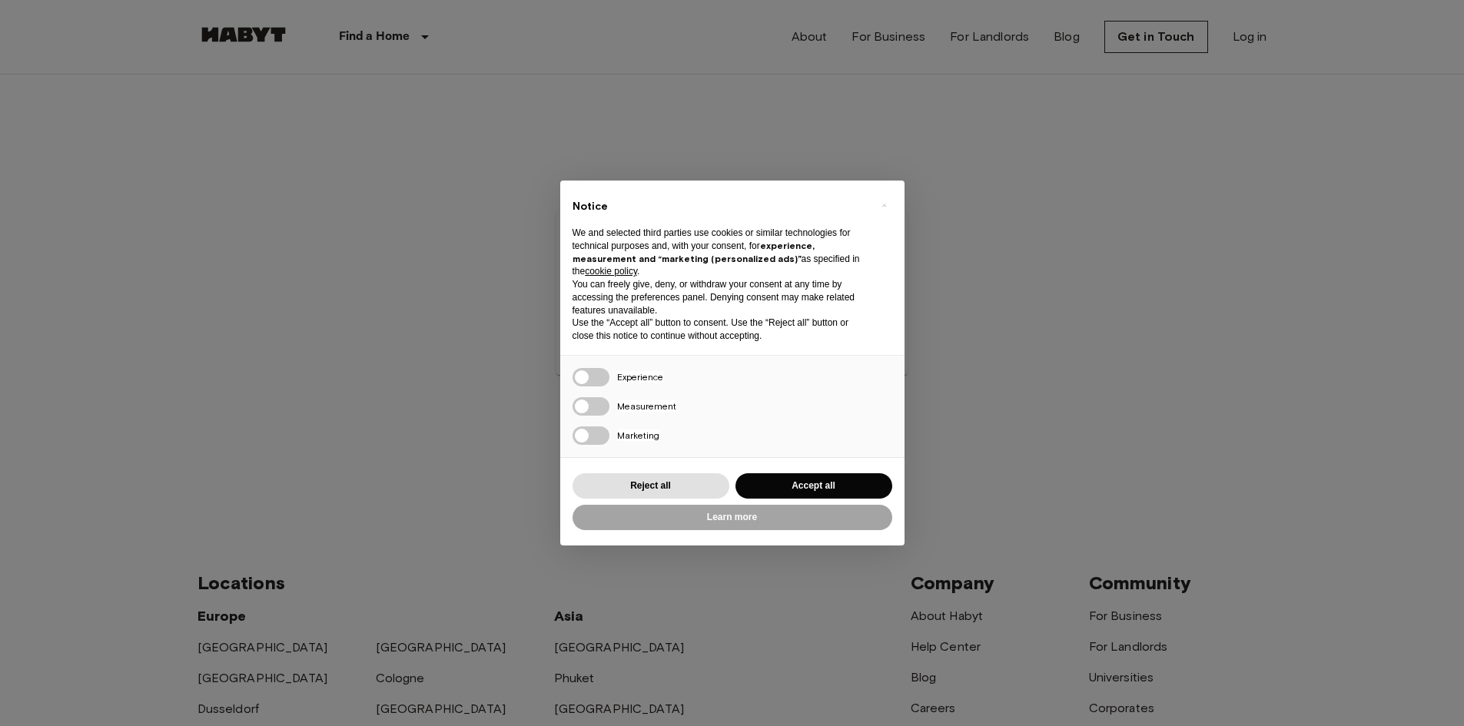  What do you see at coordinates (720, 252) in the screenshot?
I see `p: We and selected third parties use cookies or similar technologies for technical purposes and, wit...` at bounding box center [720, 252].